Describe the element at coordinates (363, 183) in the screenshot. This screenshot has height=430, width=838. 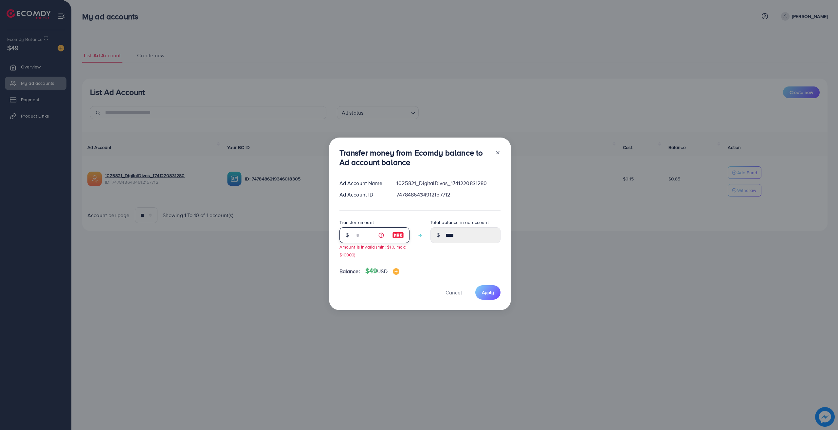
I see `div: Ad Account Name` at that location.